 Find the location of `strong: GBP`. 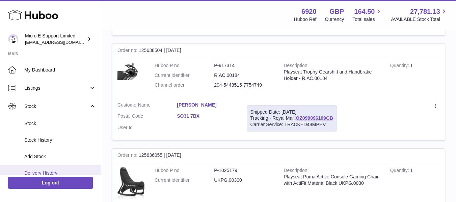

strong: GBP is located at coordinates (336, 11).